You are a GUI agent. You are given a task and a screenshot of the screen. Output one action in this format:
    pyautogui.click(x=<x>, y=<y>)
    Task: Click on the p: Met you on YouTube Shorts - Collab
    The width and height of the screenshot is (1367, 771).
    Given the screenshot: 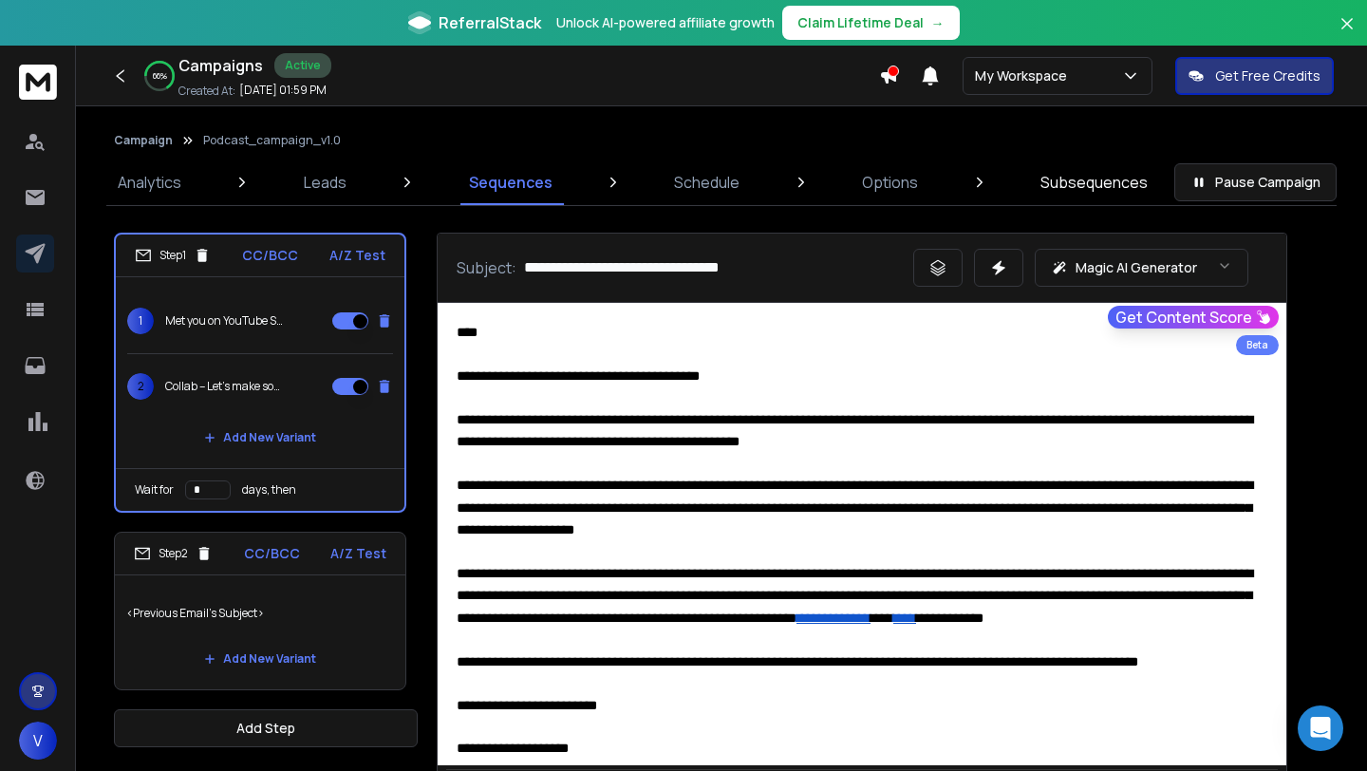 What is the action you would take?
    pyautogui.click(x=226, y=321)
    